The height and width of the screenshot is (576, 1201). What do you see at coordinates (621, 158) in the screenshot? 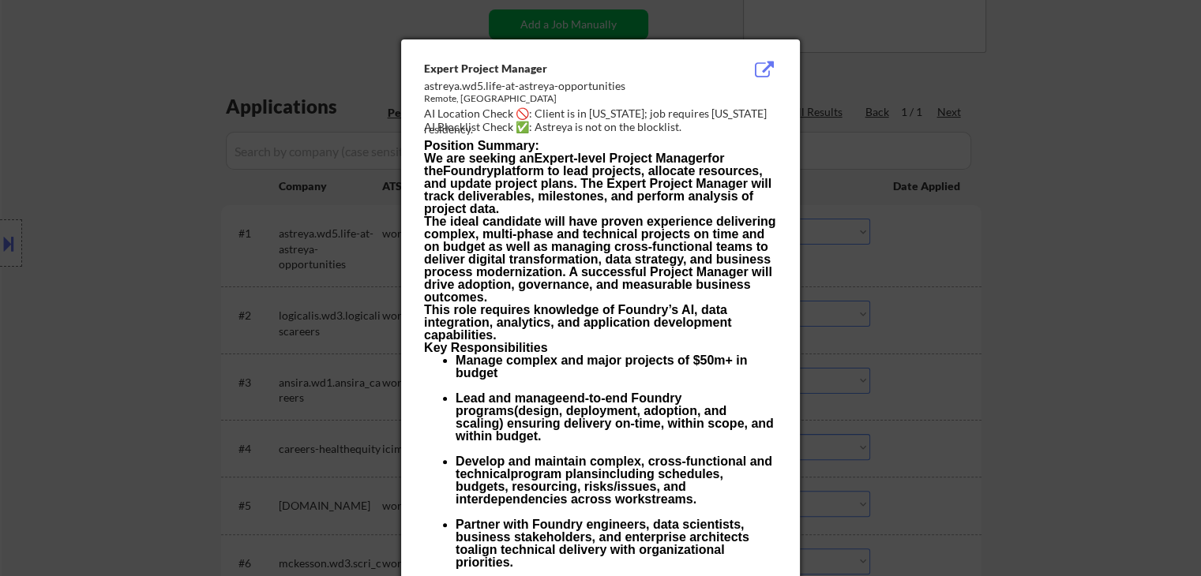
I see `b: Expert-level Project Manager` at bounding box center [621, 158].